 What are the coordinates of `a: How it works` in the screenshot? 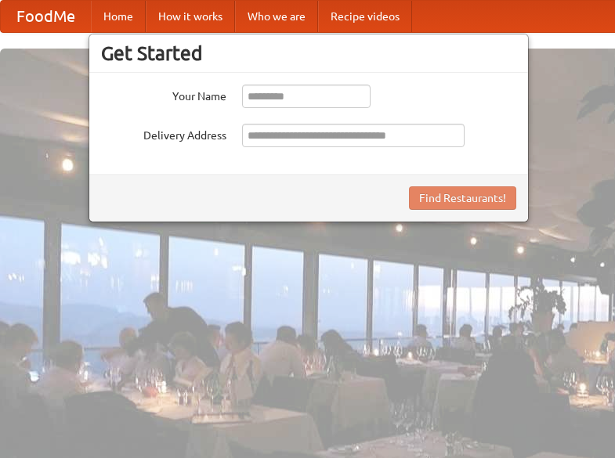 It's located at (190, 16).